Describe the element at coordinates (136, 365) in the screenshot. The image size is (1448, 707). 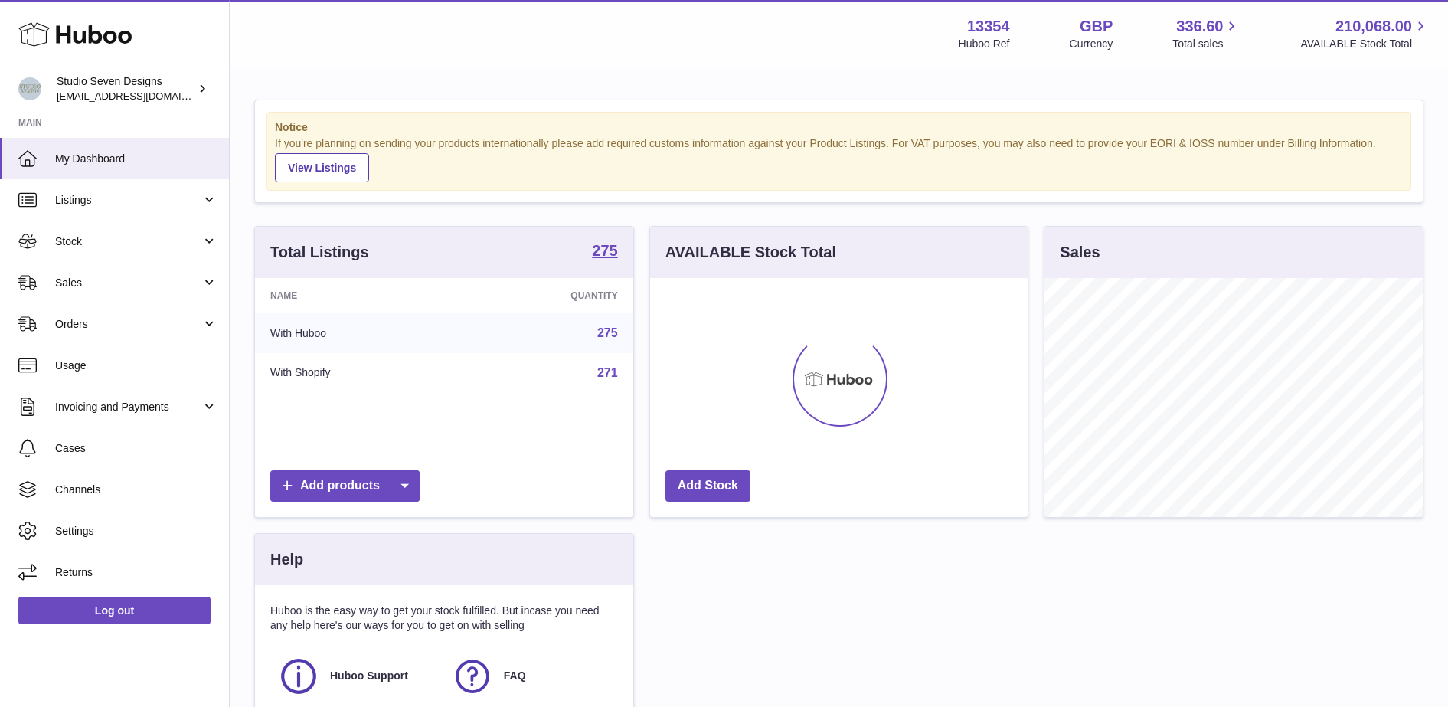
I see `span: Usage` at that location.